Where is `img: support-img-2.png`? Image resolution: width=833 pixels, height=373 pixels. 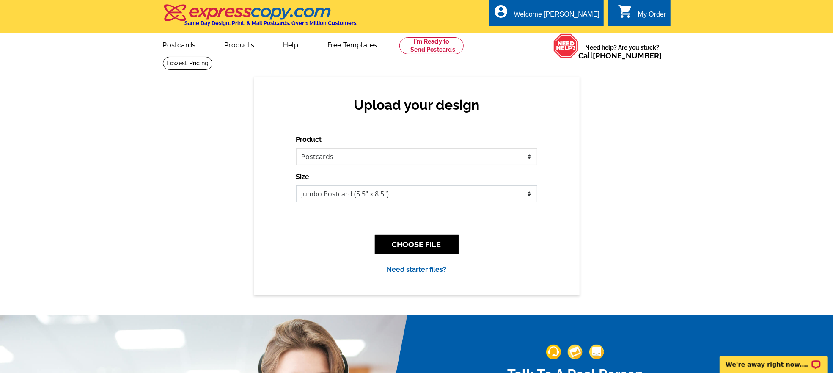
img: support-img-2.png is located at coordinates (575, 352).